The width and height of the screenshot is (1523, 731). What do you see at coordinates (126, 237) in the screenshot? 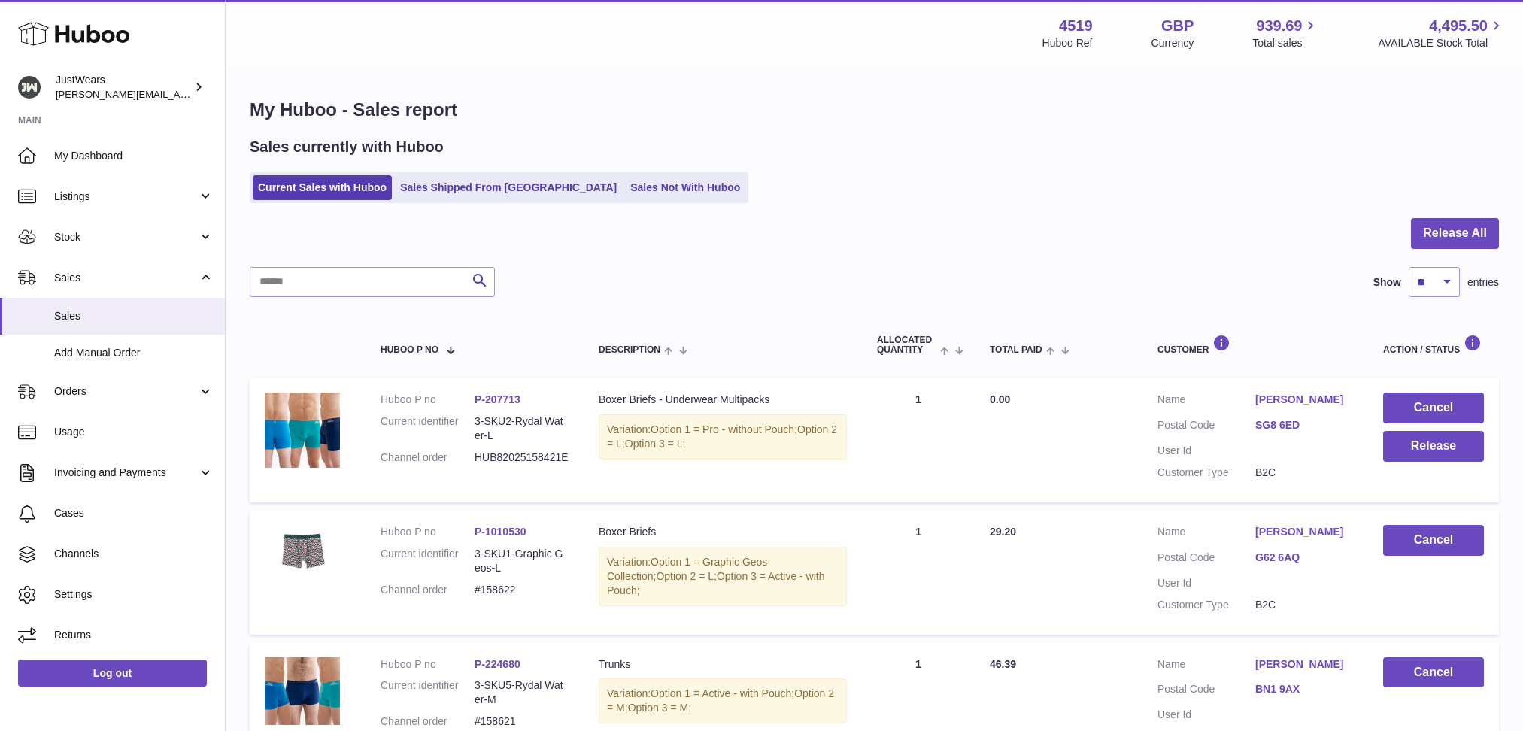
I see `span: Stock` at bounding box center [126, 237].